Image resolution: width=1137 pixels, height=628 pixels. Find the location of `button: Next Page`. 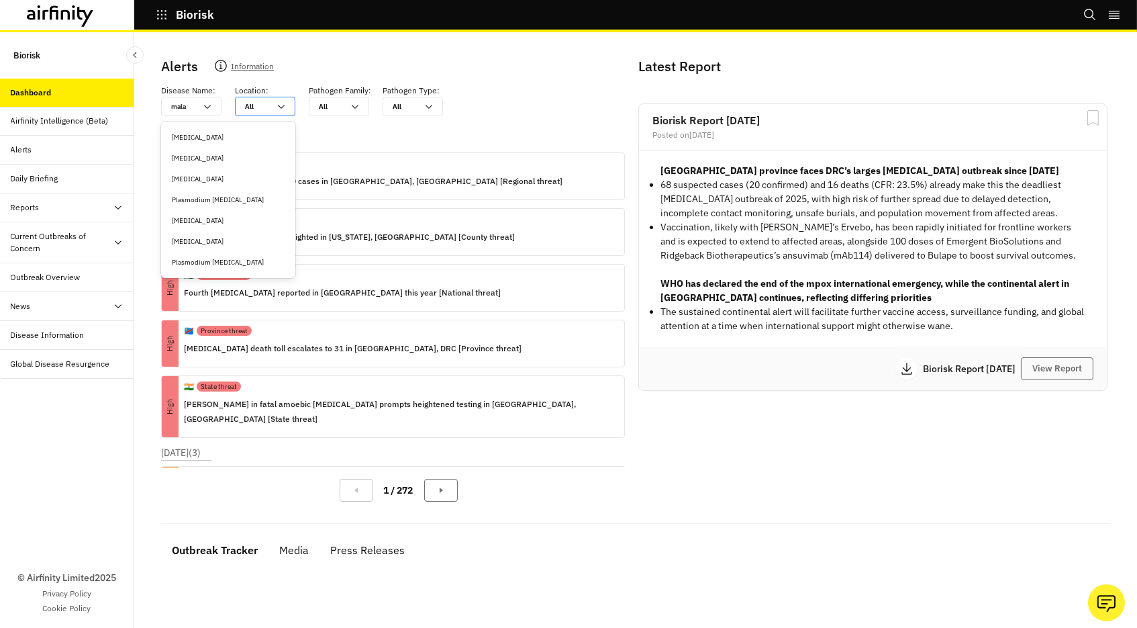

button: Next Page is located at coordinates (441, 490).